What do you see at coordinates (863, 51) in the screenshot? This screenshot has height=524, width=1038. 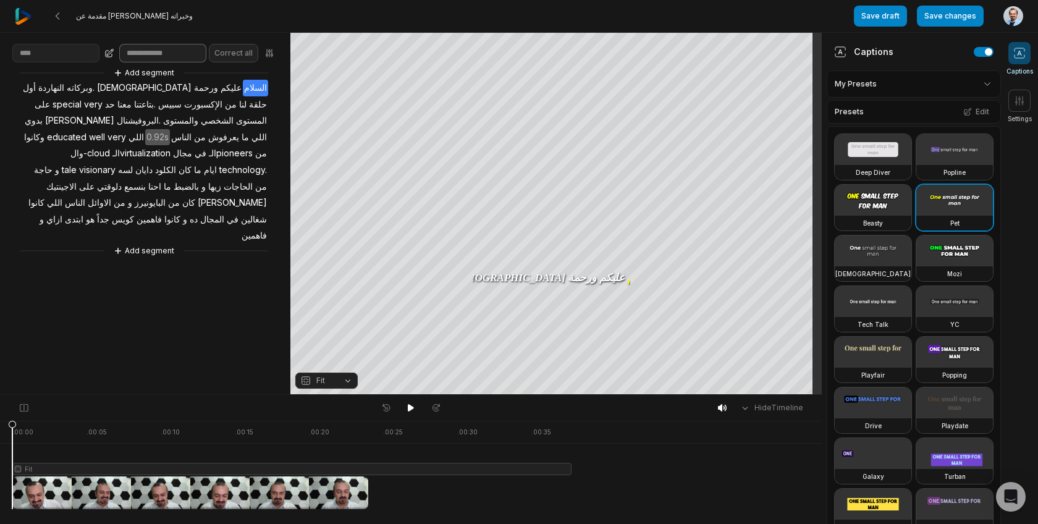 I see `div: Captions` at bounding box center [863, 51].